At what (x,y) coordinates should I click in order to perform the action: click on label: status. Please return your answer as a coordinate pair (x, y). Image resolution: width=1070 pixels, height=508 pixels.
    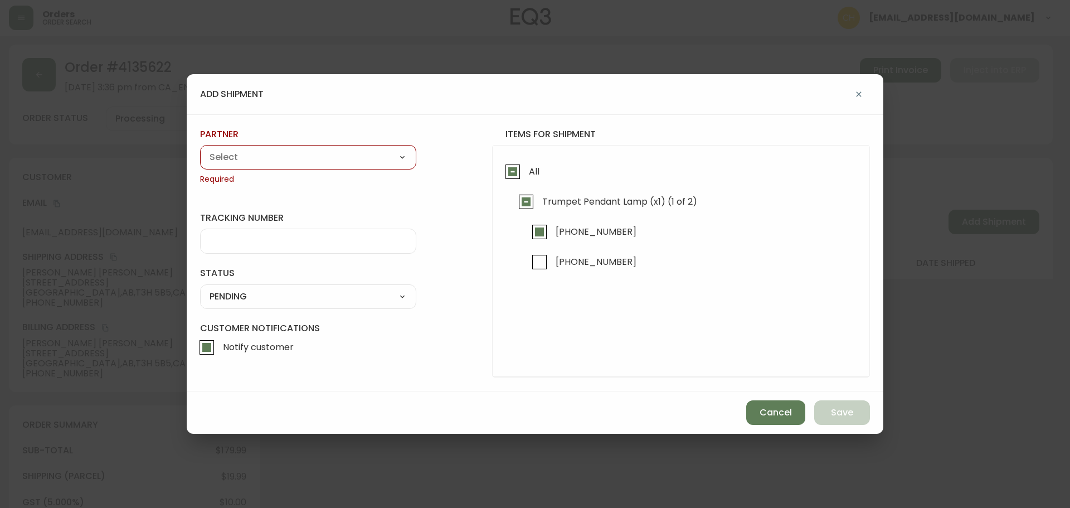
    Looking at the image, I should click on (308, 273).